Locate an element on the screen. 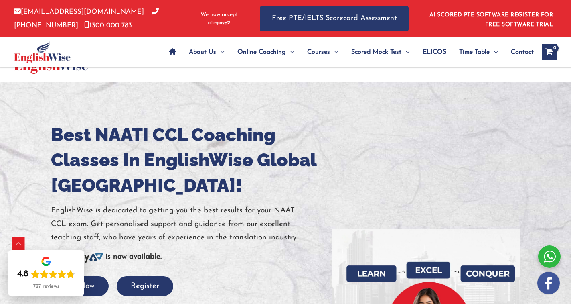 The width and height of the screenshot is (571, 304). span: Contact is located at coordinates (522, 52).